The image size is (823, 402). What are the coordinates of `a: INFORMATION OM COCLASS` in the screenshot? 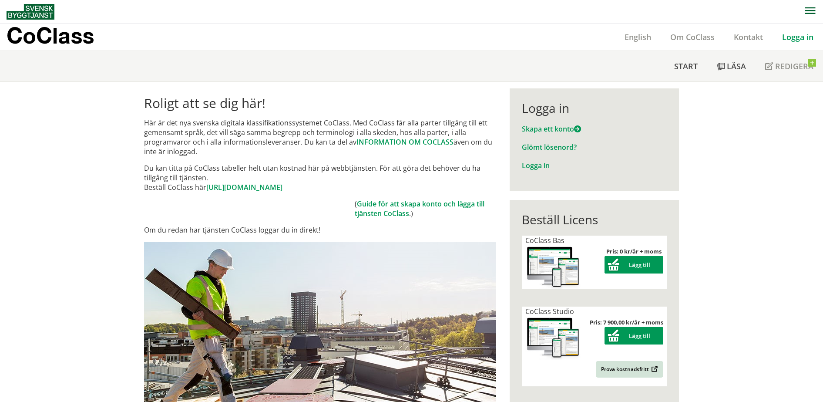 It's located at (405, 142).